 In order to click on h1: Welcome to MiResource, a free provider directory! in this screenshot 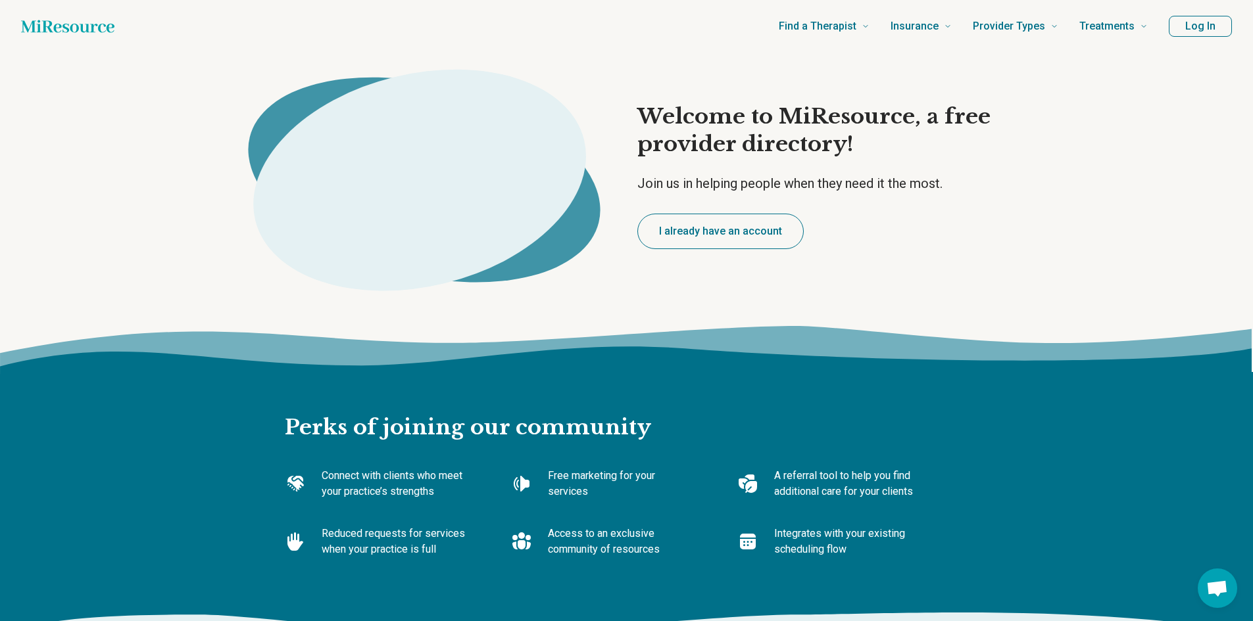, I will do `click(832, 130)`.